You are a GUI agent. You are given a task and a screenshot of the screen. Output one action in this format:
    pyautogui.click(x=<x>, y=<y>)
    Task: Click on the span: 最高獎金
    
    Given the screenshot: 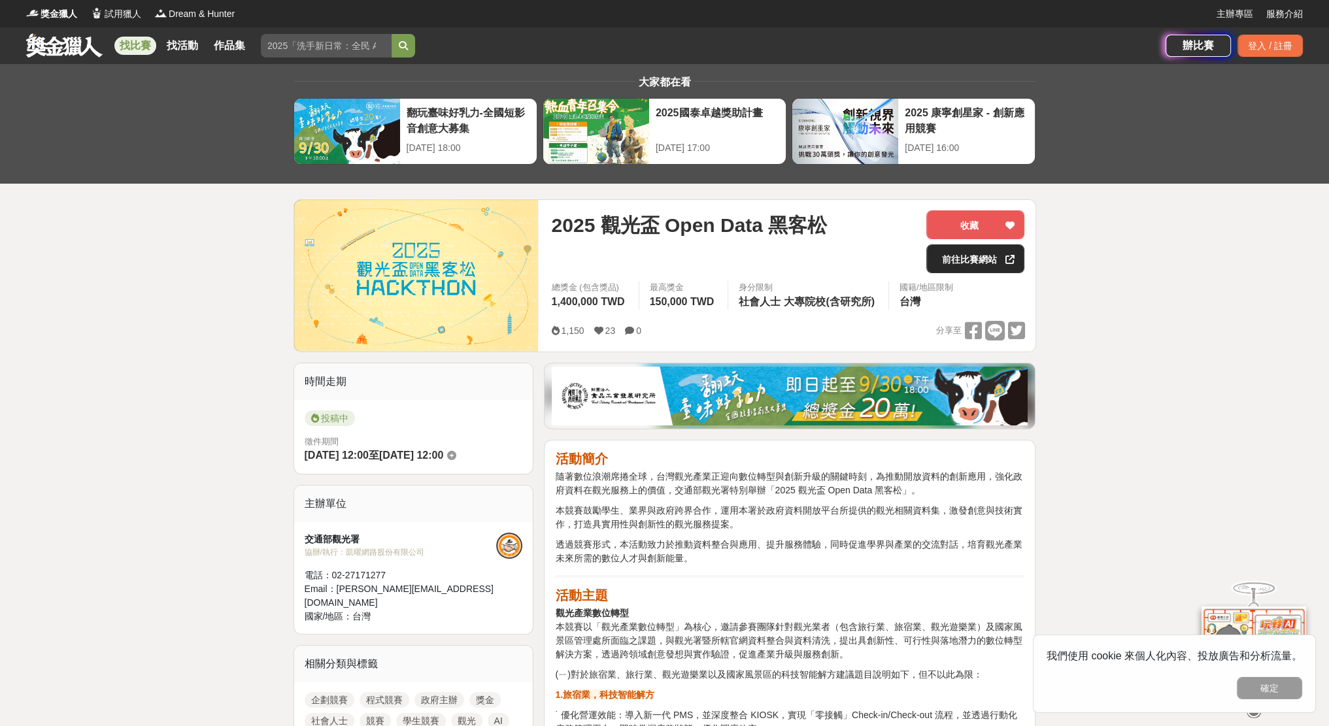 What is the action you would take?
    pyautogui.click(x=684, y=288)
    